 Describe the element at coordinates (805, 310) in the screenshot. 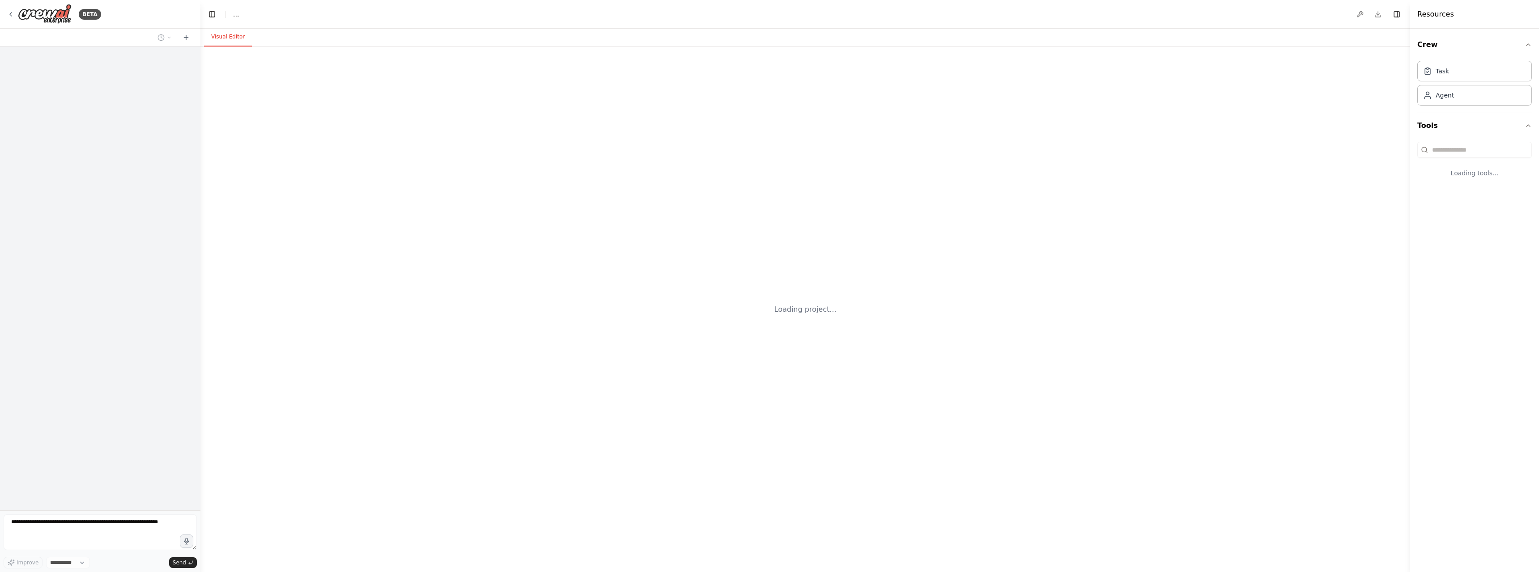

I see `div: Loading project...` at that location.